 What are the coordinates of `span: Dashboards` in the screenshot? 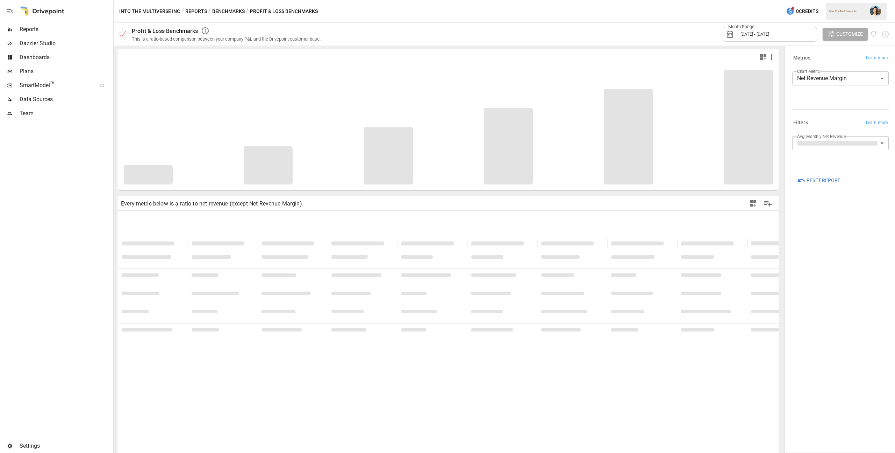 It's located at (66, 57).